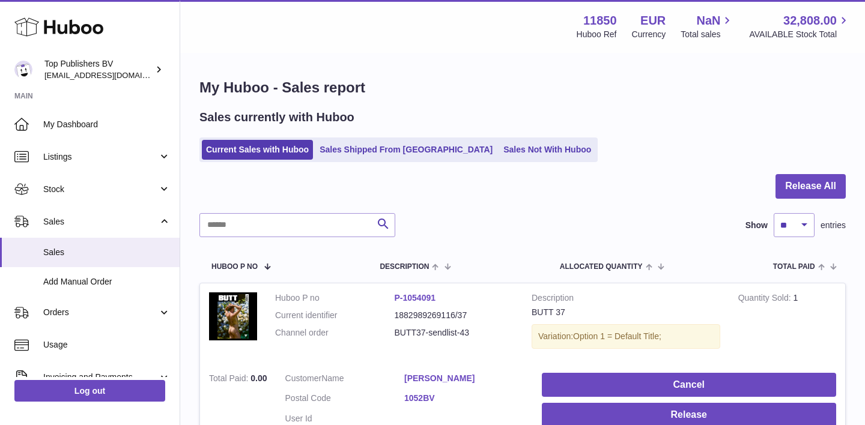  What do you see at coordinates (454, 333) in the screenshot?
I see `dd: BUTT37-sendlist-43` at bounding box center [454, 333].